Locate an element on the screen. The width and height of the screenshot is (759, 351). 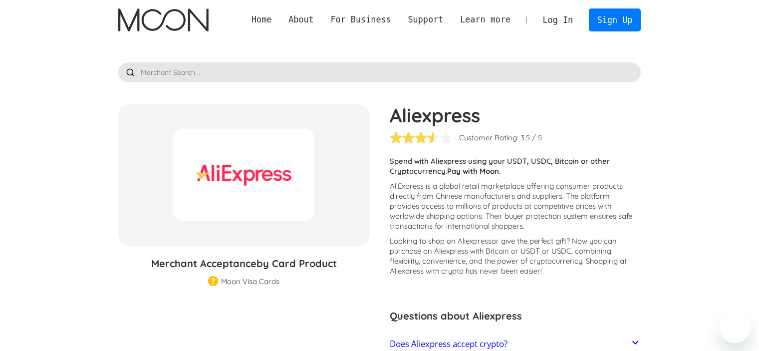
input: Merchant Search ... is located at coordinates (380, 72).